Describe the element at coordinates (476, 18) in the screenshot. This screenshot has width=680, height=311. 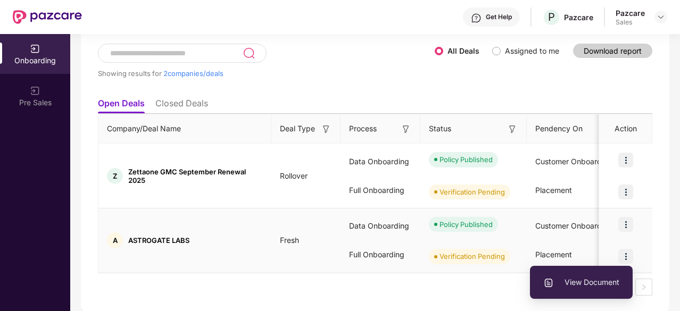
I see `img: svg+xml;base64,PHN2ZyBpZD0iSGVscC0zMngzMiIgeG1sbnM9Imh0dHA6Ly93d3cudzMub3JnLzIwMDAvc3ZnIiB3aWR0aD...` at that location.